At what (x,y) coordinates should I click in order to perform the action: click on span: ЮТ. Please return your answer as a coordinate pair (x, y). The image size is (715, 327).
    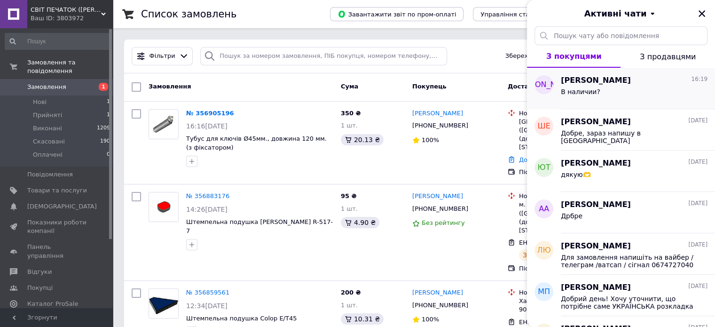
    Looking at the image, I should click on (544, 167).